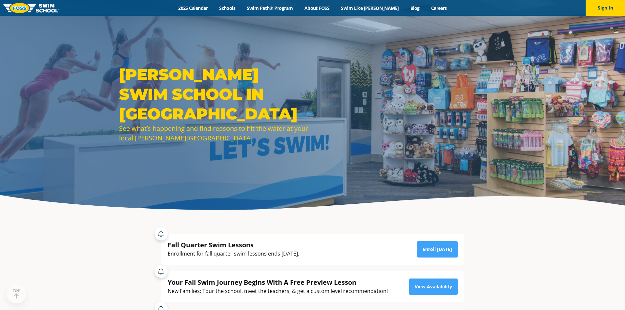  What do you see at coordinates (193, 8) in the screenshot?
I see `a: 2025 Calendar` at bounding box center [193, 8].